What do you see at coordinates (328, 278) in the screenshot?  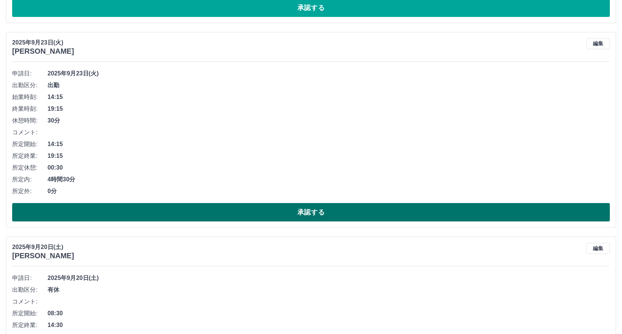 I see `span: 2025年9月20日(土)` at bounding box center [328, 278].